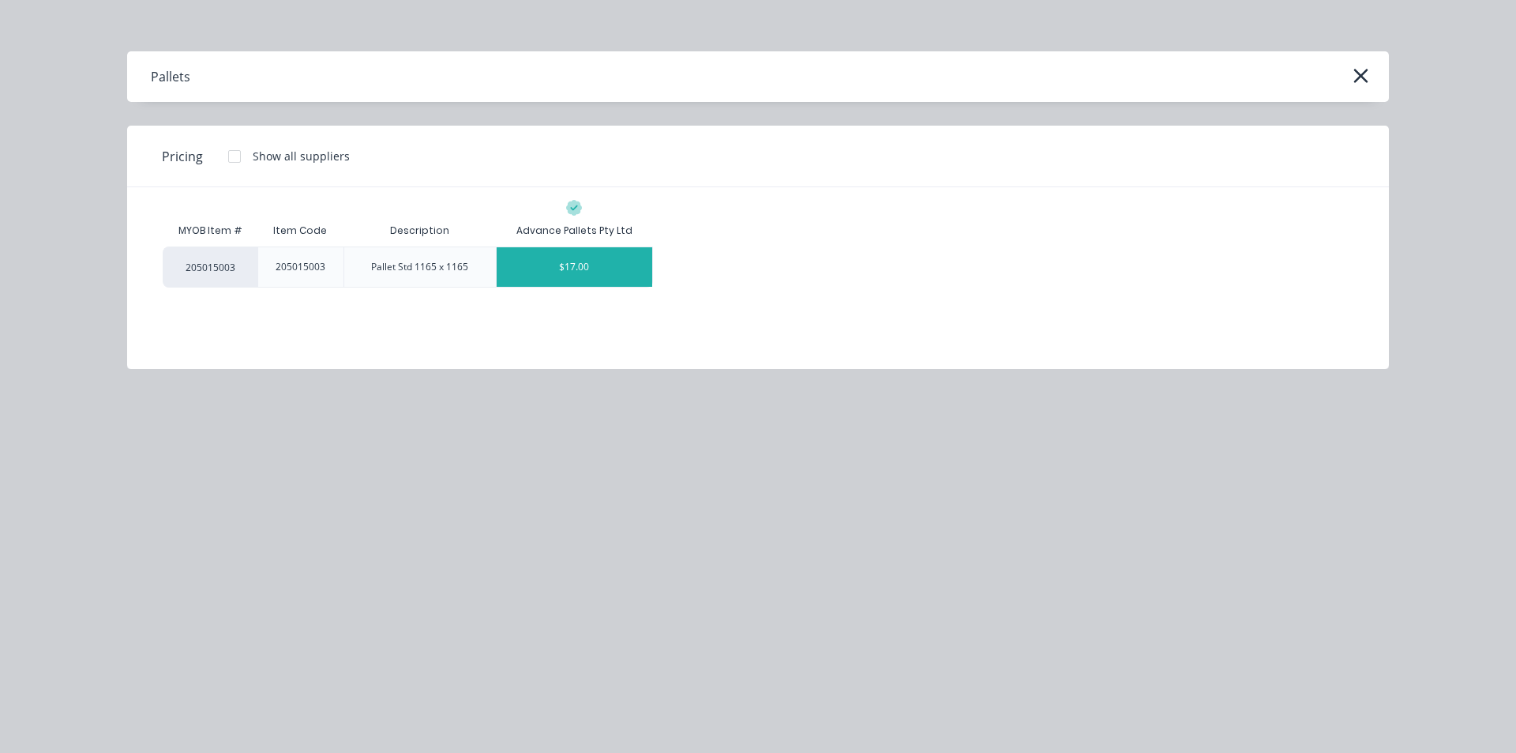 The image size is (1516, 753). I want to click on div: Show all suppliers, so click(301, 156).